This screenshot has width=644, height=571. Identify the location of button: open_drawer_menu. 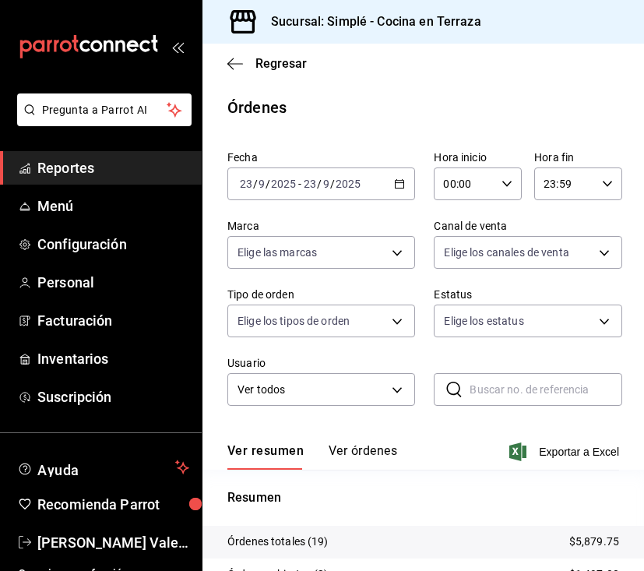
(178, 47).